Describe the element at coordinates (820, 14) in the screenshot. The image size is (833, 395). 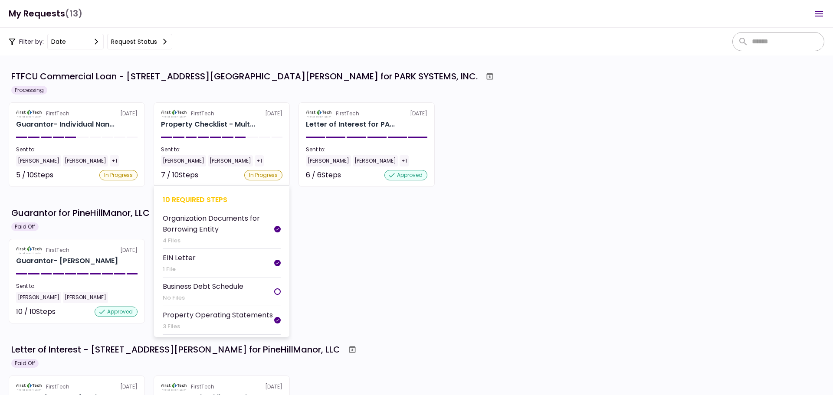
I see `button: Open menu` at that location.